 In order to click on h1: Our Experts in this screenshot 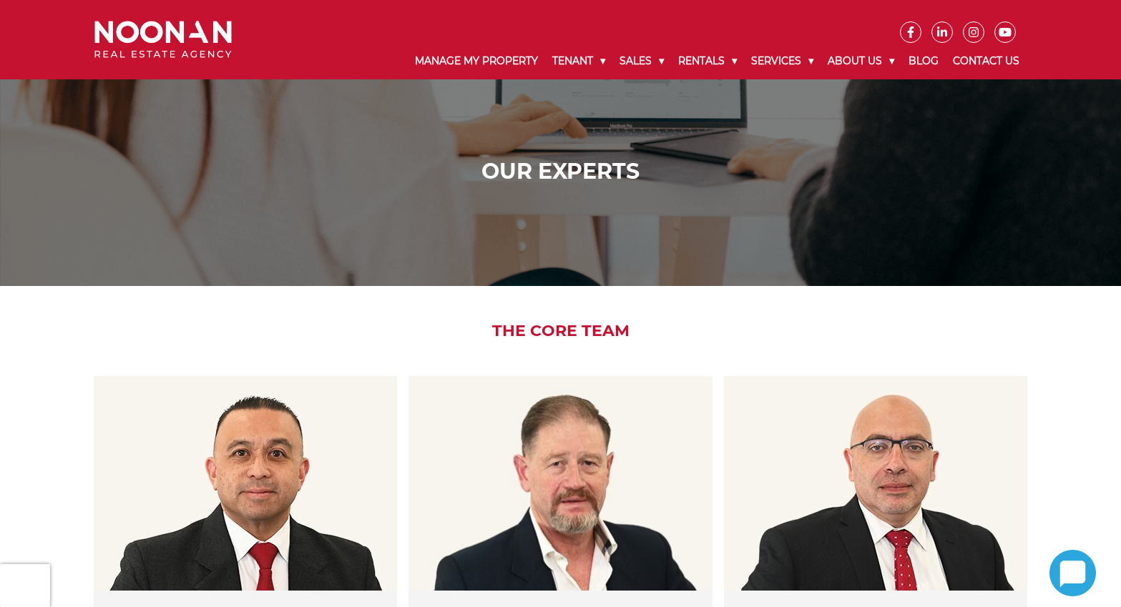, I will do `click(560, 172)`.